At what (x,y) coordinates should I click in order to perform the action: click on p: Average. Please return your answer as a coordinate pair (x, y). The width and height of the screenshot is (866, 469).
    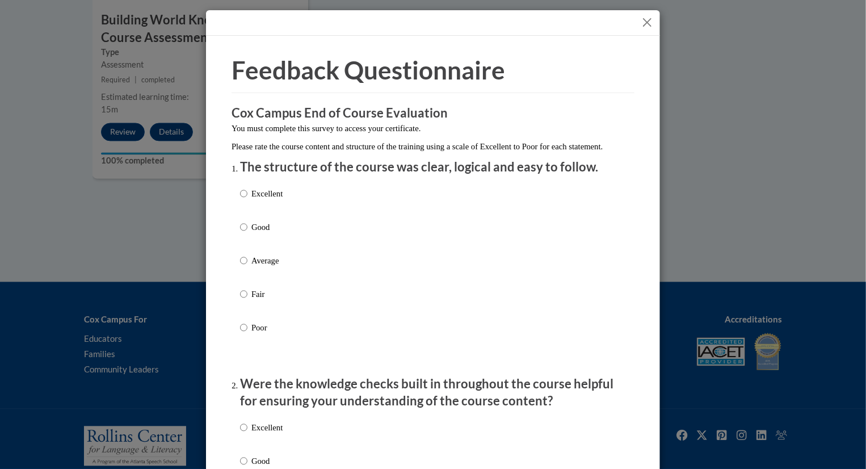
    Looking at the image, I should click on (267, 260).